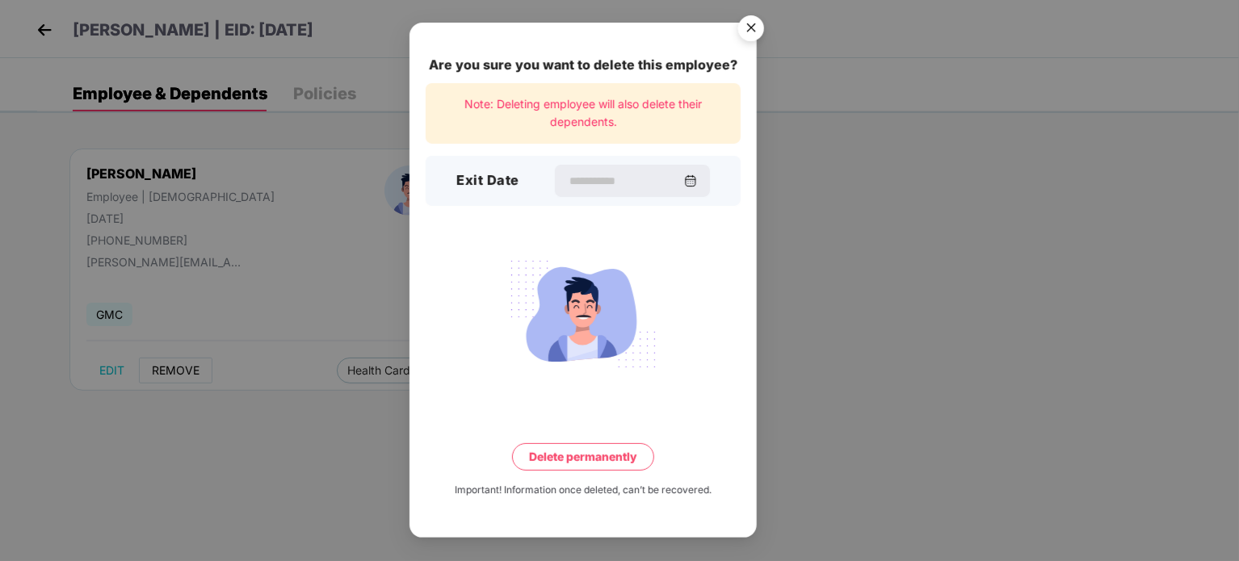  Describe the element at coordinates (583, 314) in the screenshot. I see `img: svg+xml;base64,PHN2ZyB4bWxucz0iaHR0cDovL3d3dy53My5vcmcvMjAwMC9zdmciIHdpZHRoPSIyMjQiIGhlaWdodD0iMT...` at that location.